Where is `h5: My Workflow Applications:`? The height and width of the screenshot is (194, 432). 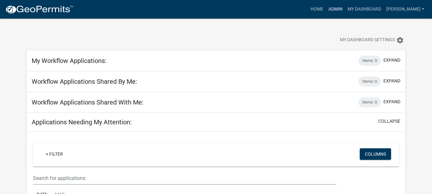 h5: My Workflow Applications: is located at coordinates (69, 61).